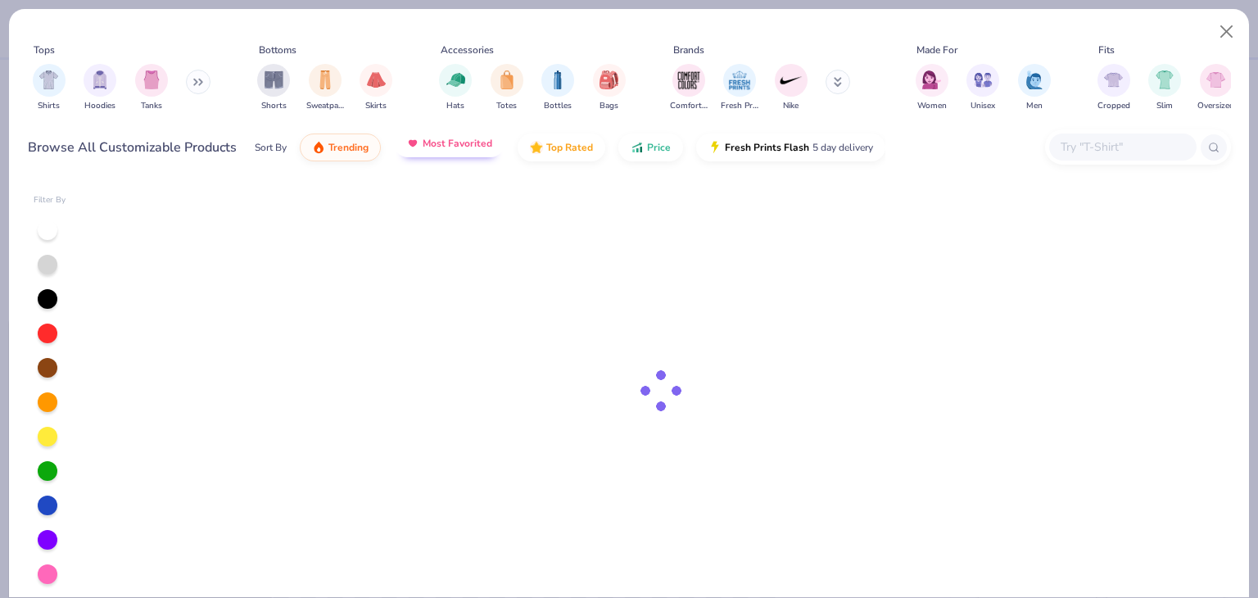 The width and height of the screenshot is (1258, 598). Describe the element at coordinates (608, 79) in the screenshot. I see `img: Bags Image` at that location.